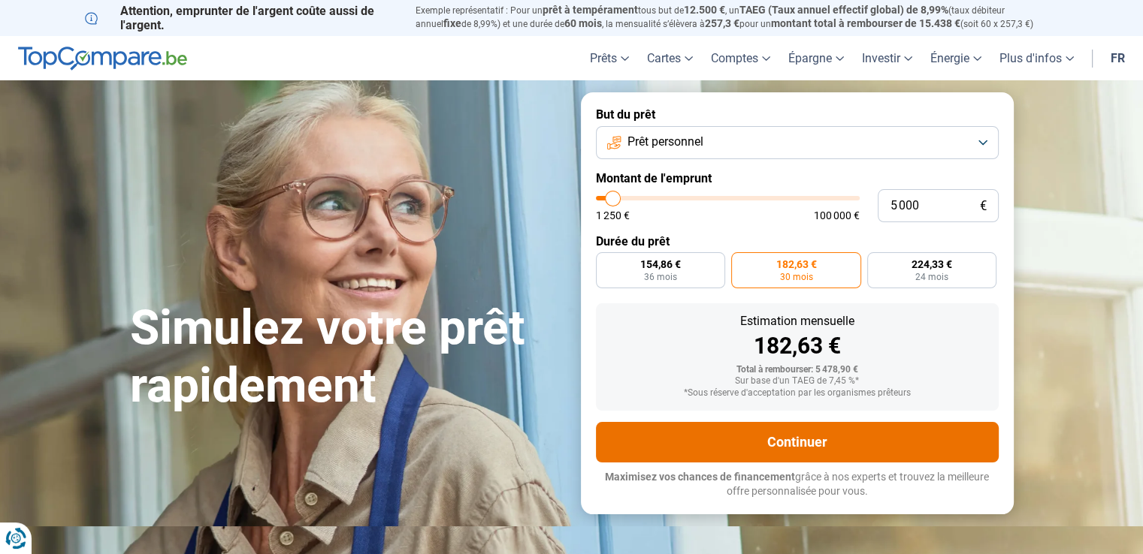 Image resolution: width=1143 pixels, height=554 pixels. What do you see at coordinates (346, 358) in the screenshot?
I see `h1: Simulez votre prêt rapidement` at bounding box center [346, 358].